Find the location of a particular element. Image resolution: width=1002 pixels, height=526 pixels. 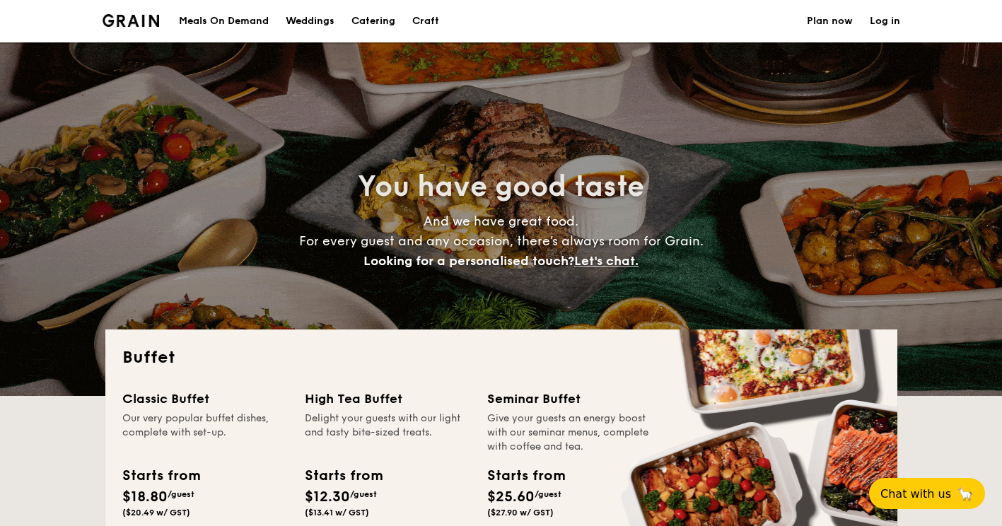

button: Chat with us🦙 is located at coordinates (927, 494).